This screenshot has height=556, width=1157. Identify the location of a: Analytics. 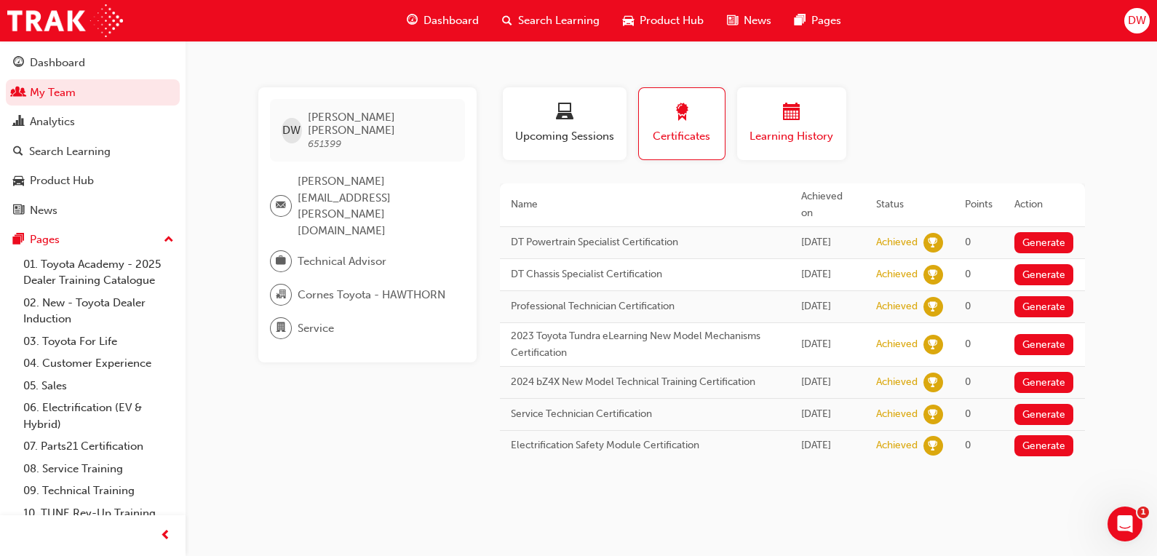
(92, 121).